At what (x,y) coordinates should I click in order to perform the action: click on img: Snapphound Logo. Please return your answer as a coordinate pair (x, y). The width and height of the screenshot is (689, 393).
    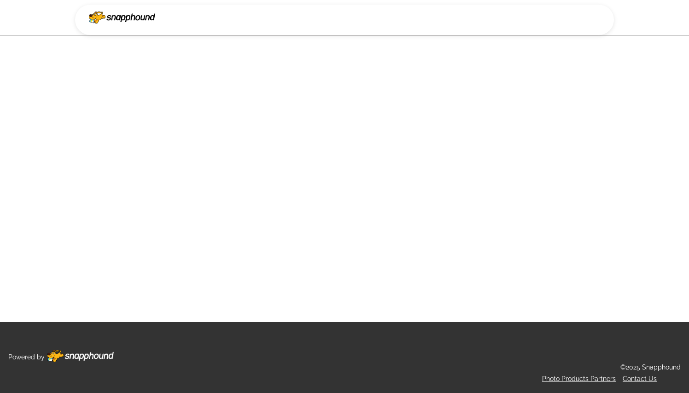
    Looking at the image, I should click on (122, 17).